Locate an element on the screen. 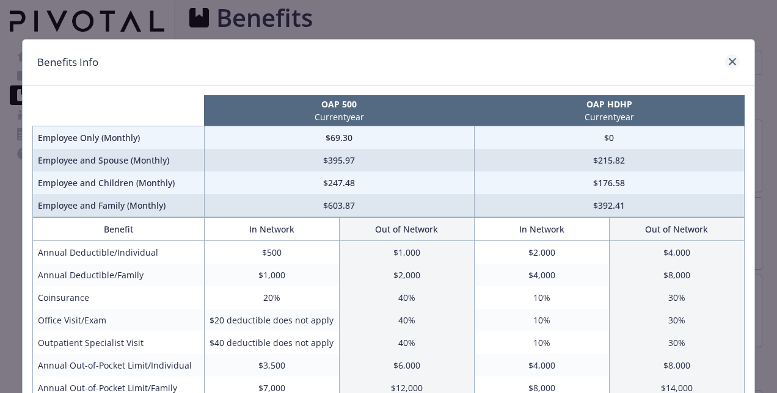 This screenshot has height=393, width=777. td: $6,000 is located at coordinates (406, 365).